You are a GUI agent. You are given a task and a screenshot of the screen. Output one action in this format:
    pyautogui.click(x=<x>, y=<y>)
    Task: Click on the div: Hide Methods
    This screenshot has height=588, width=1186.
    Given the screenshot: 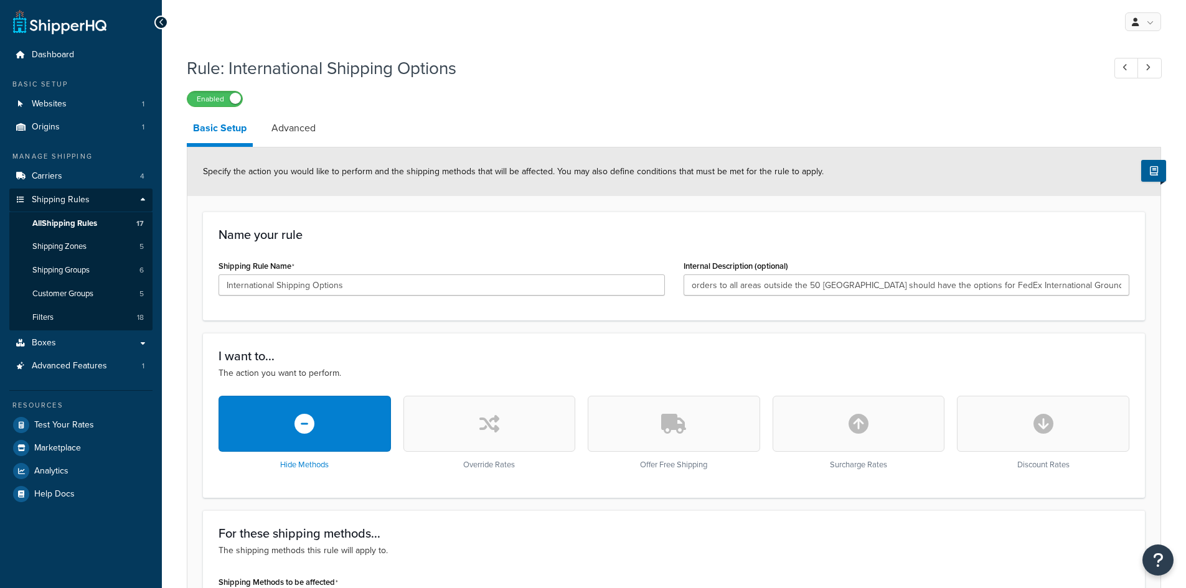 What is the action you would take?
    pyautogui.click(x=304, y=433)
    